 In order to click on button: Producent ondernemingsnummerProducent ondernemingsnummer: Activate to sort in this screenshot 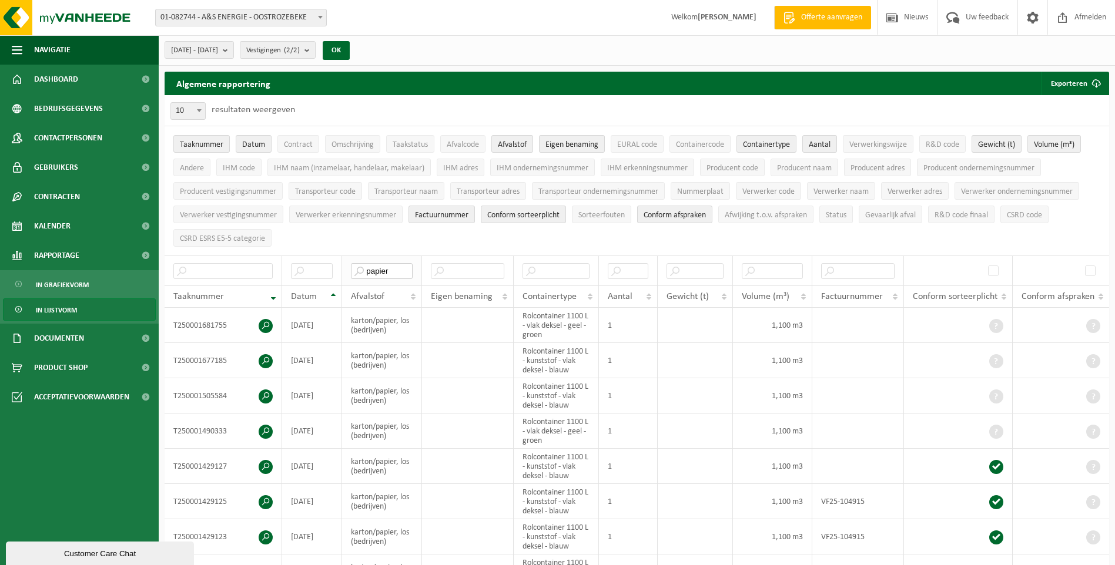, I will do `click(979, 168)`.